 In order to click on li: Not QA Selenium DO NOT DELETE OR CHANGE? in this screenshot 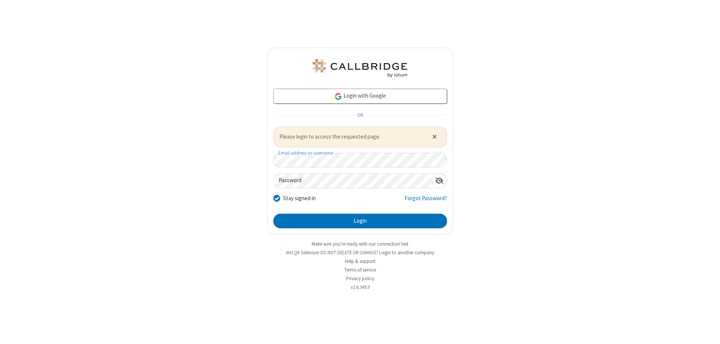, I will do `click(360, 252)`.